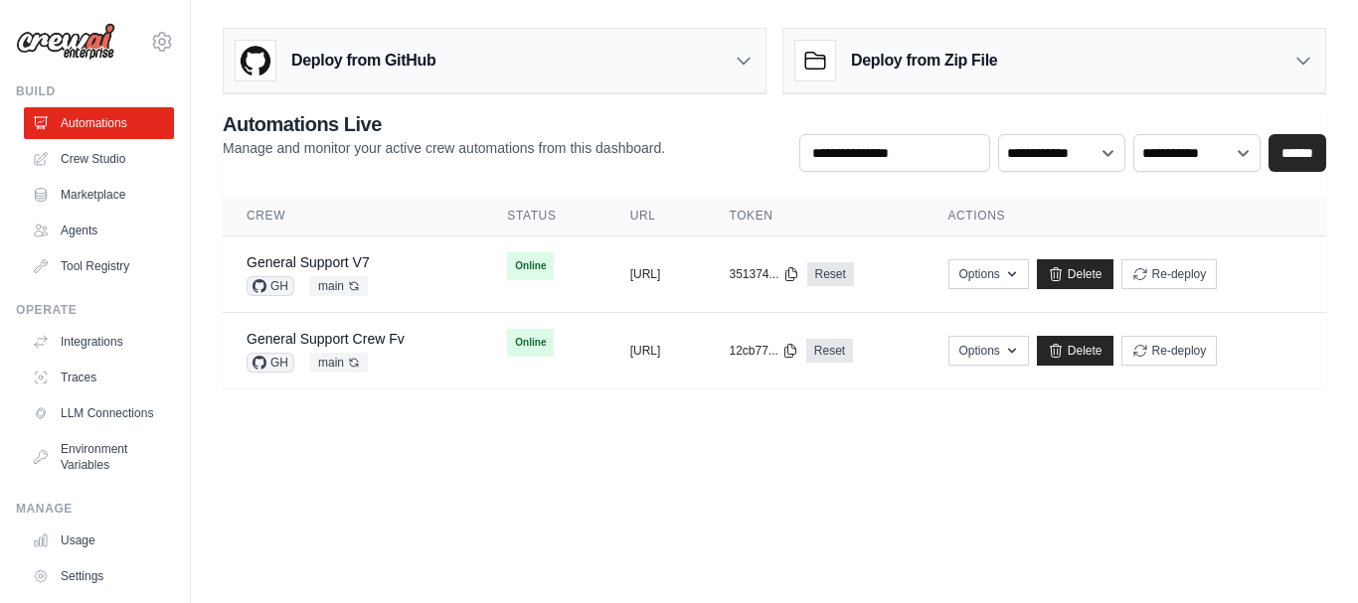  Describe the element at coordinates (363, 61) in the screenshot. I see `h3: Deploy from GitHub` at that location.